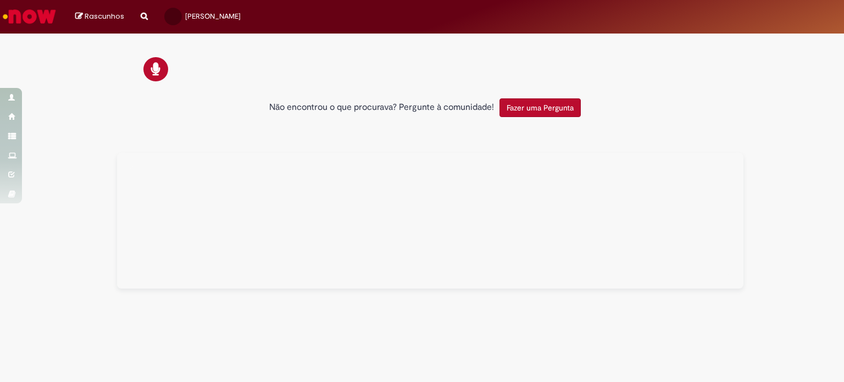 The height and width of the screenshot is (382, 844). What do you see at coordinates (430, 220) in the screenshot?
I see `div: Tudo` at bounding box center [430, 220].